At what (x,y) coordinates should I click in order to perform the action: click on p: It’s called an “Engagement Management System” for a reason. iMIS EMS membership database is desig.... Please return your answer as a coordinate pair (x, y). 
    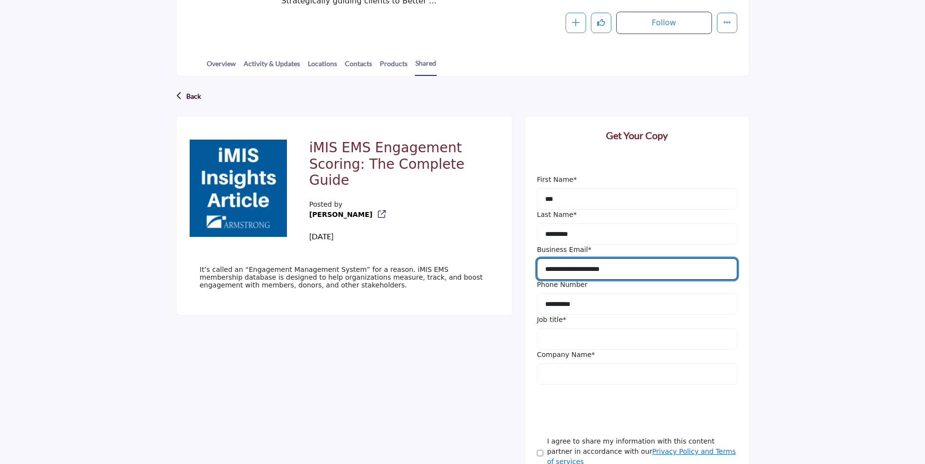
    Looking at the image, I should click on (344, 277).